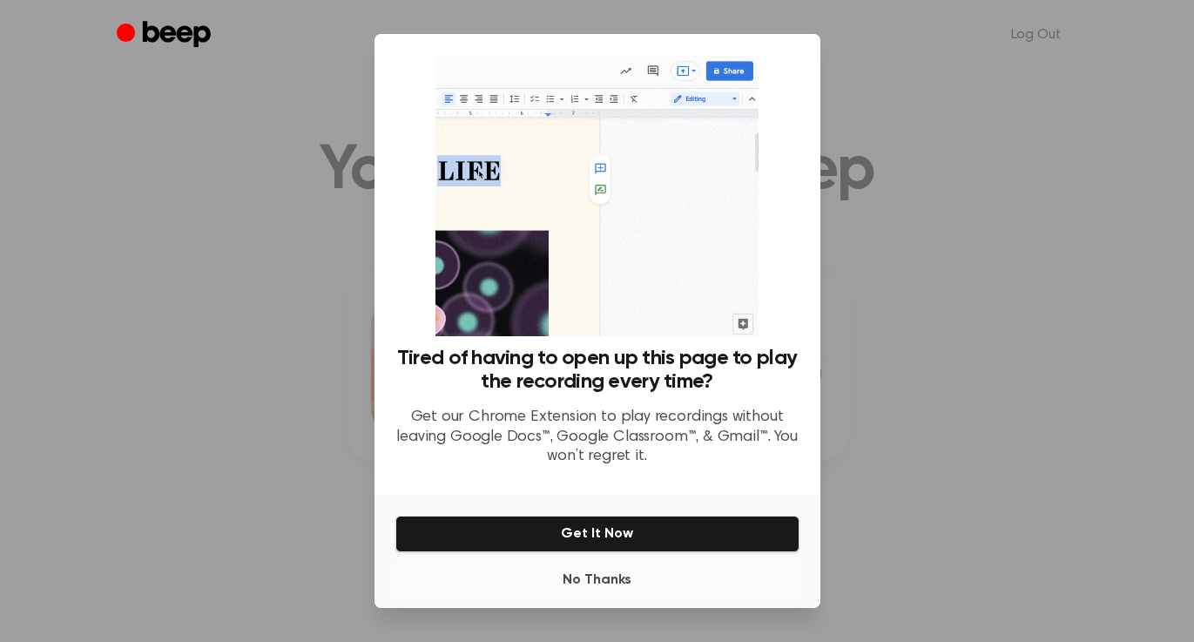 This screenshot has width=1194, height=642. I want to click on p: Get our Chrome Extension to play recordings without leaving Google Docs™, Google Classroom™, & Gm..., so click(597, 437).